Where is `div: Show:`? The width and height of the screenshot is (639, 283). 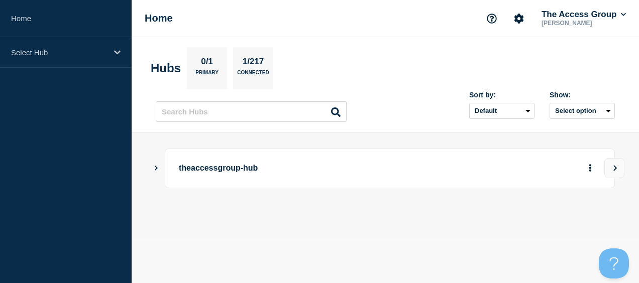 div: Show: is located at coordinates (582, 95).